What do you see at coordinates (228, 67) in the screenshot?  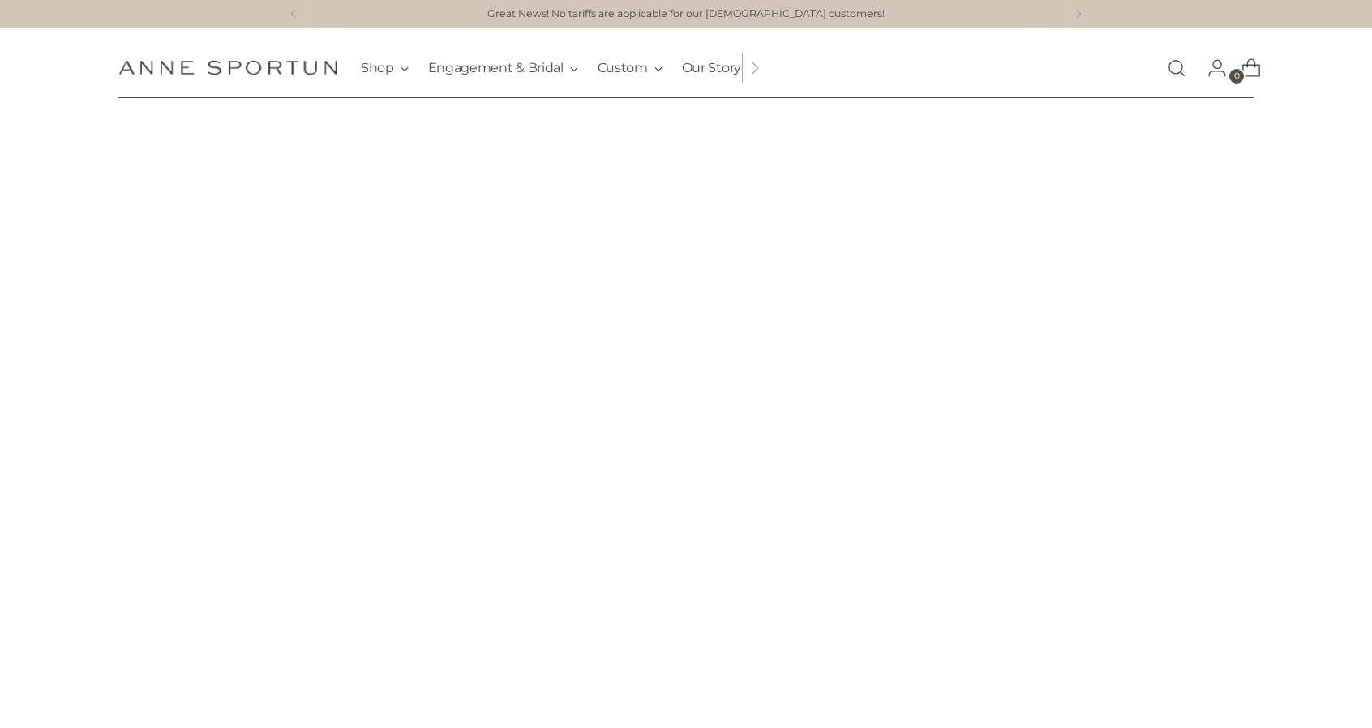 I see `a: Anne Sportun Fine Jewellery` at bounding box center [228, 67].